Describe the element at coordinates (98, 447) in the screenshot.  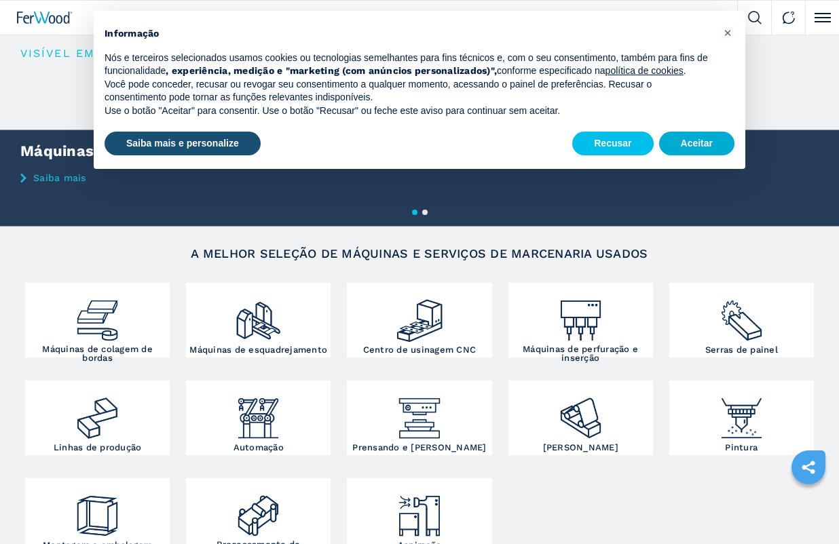
I see `font: Linhas de produção` at that location.